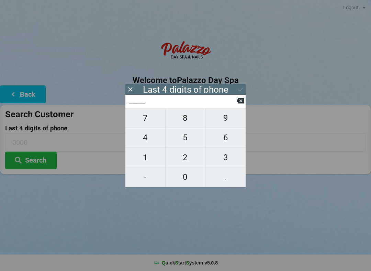 The height and width of the screenshot is (271, 371). What do you see at coordinates (185, 90) in the screenshot?
I see `div: Last 4 digits of phone` at bounding box center [185, 90].